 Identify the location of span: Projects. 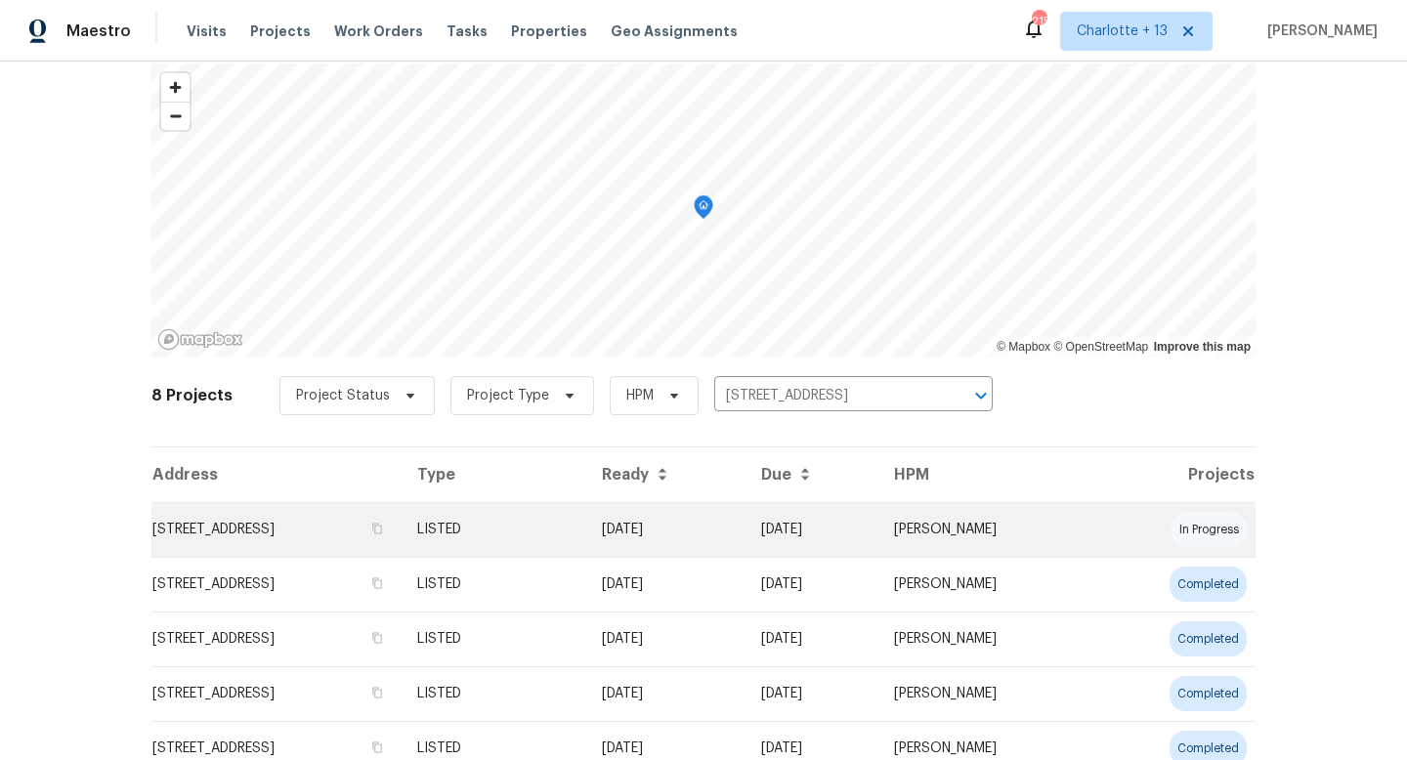
(280, 31).